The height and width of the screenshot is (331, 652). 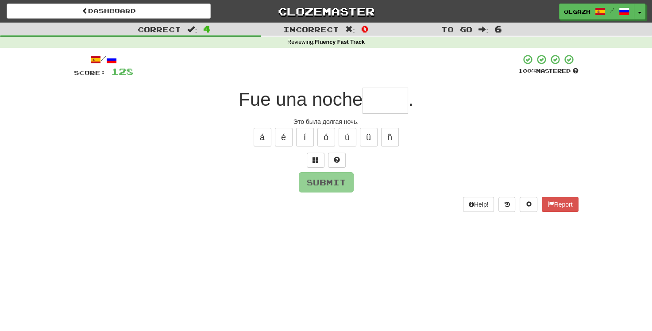 I want to click on button: ñ, so click(x=390, y=137).